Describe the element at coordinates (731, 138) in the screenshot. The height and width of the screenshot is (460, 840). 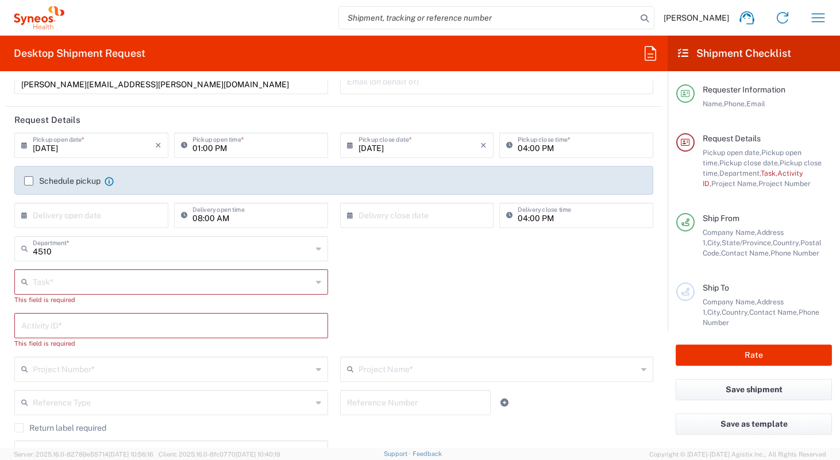
I see `span: Request Details` at that location.